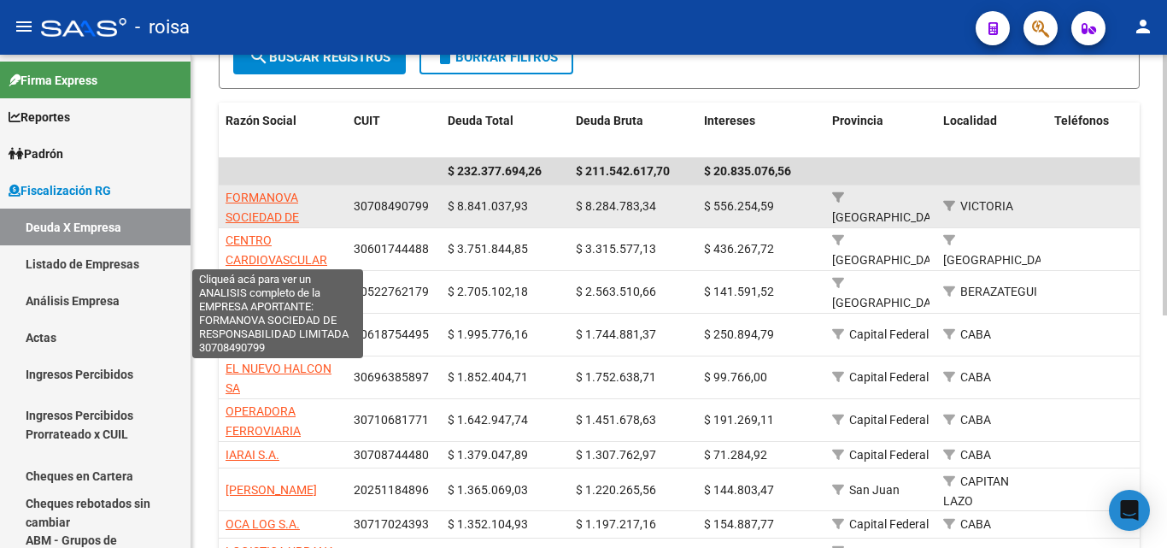 The height and width of the screenshot is (548, 1167). What do you see at coordinates (391, 419) in the screenshot?
I see `span: 30710681771` at bounding box center [391, 419].